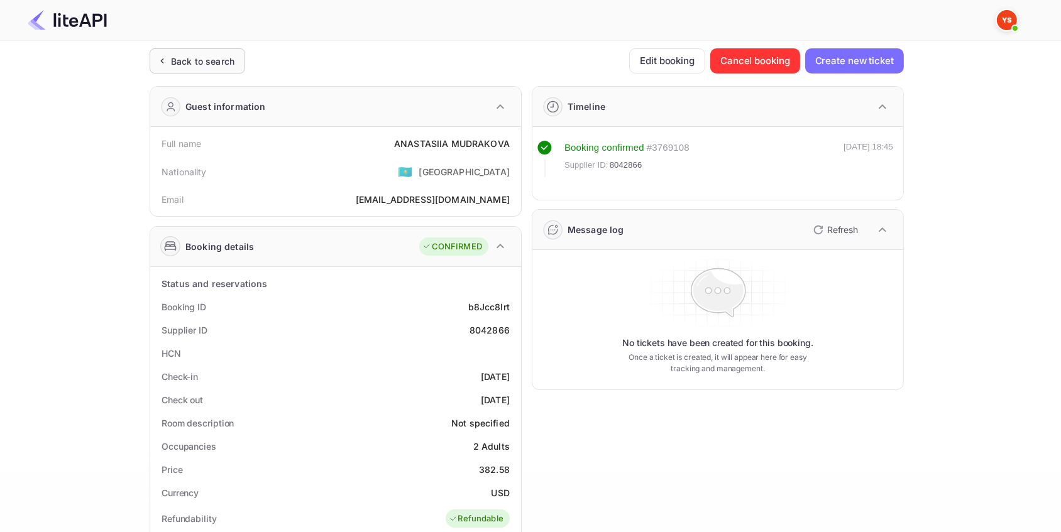 This screenshot has width=1061, height=532. What do you see at coordinates (184, 330) in the screenshot?
I see `div: Supplier ID` at bounding box center [184, 330].